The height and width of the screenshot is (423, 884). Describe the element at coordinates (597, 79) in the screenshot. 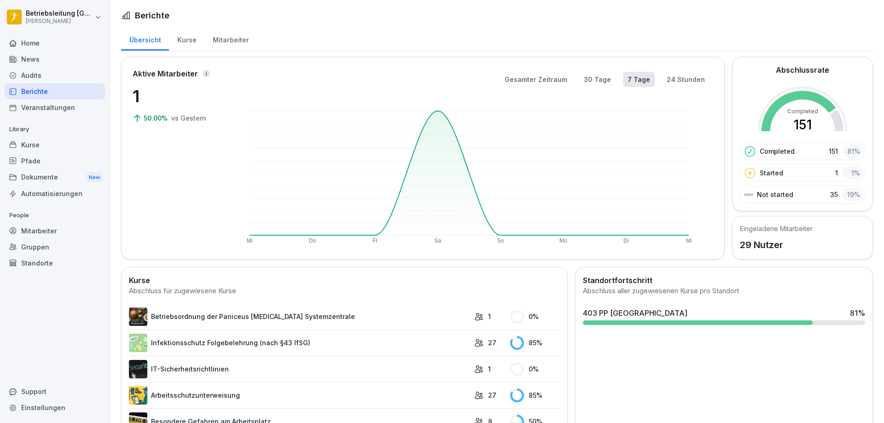

I see `button: 30 Tage` at that location.